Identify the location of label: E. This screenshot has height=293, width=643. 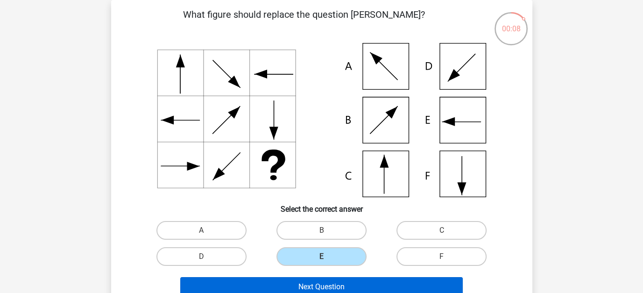
(321, 256).